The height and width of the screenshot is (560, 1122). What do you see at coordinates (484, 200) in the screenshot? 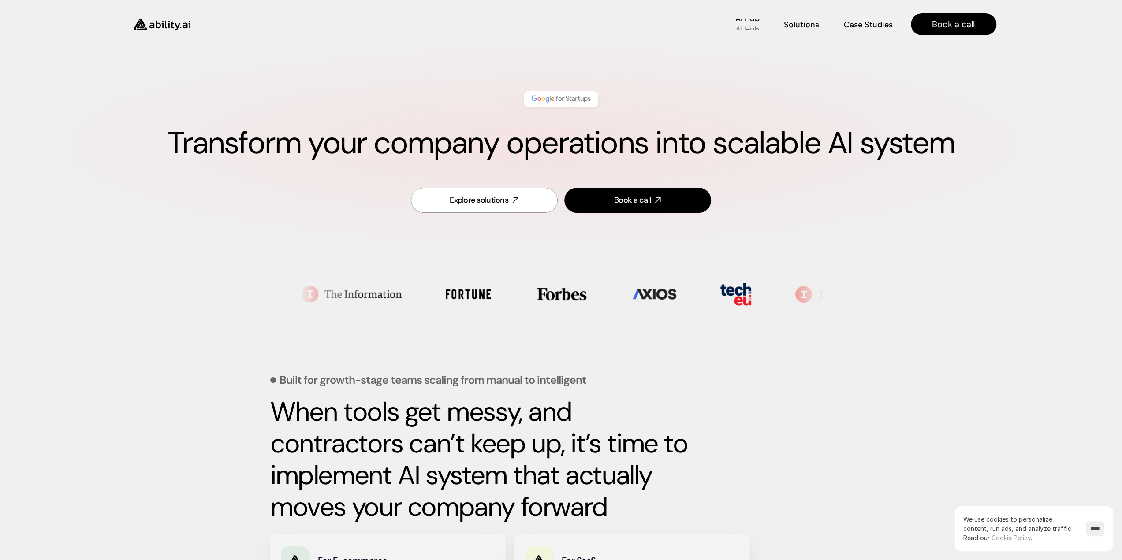
I see `a: Explore solutions` at bounding box center [484, 200].